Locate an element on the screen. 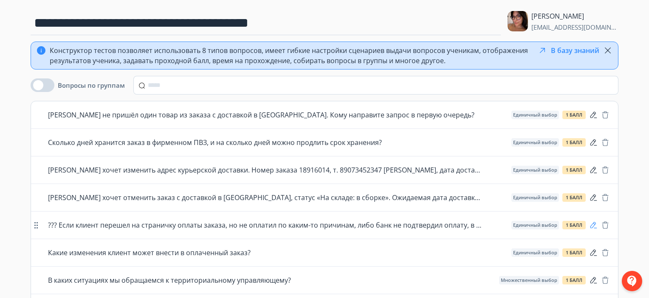  label: Вопросы по группам is located at coordinates (91, 85).